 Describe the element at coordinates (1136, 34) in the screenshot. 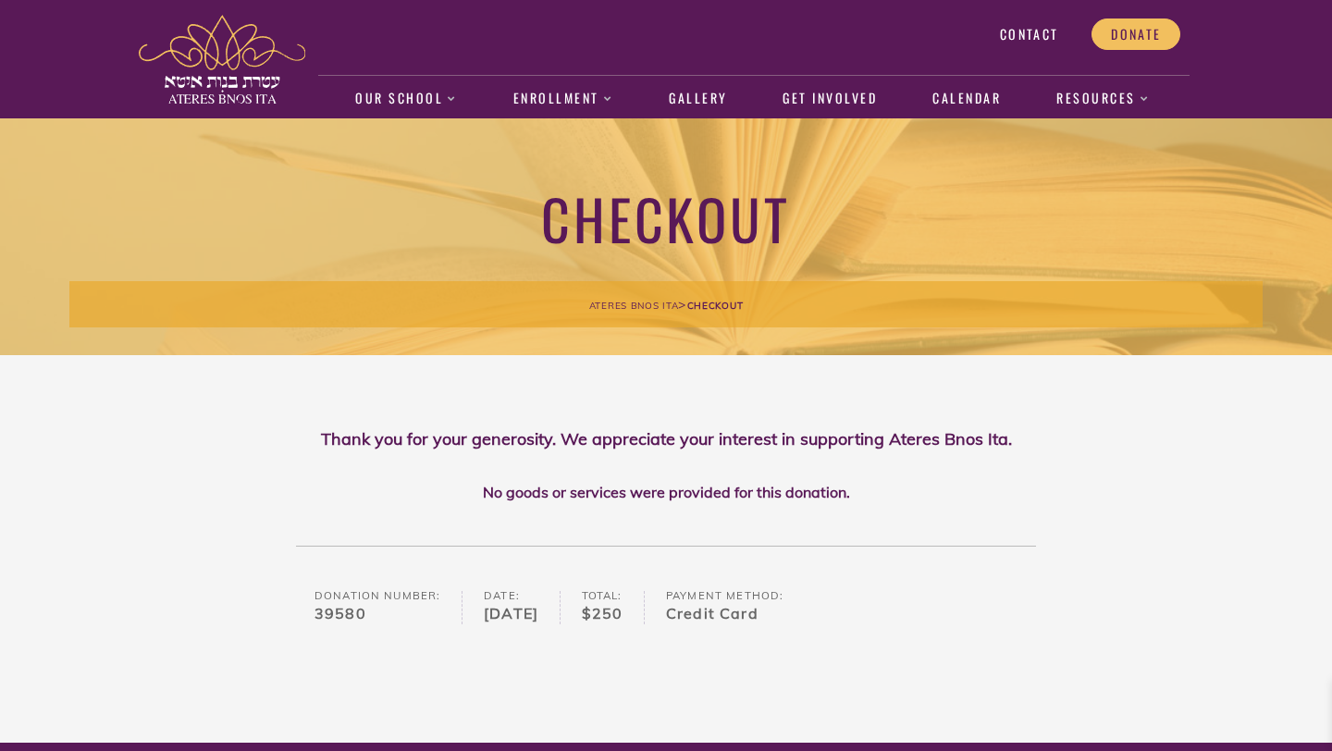

I see `span: Donate` at that location.